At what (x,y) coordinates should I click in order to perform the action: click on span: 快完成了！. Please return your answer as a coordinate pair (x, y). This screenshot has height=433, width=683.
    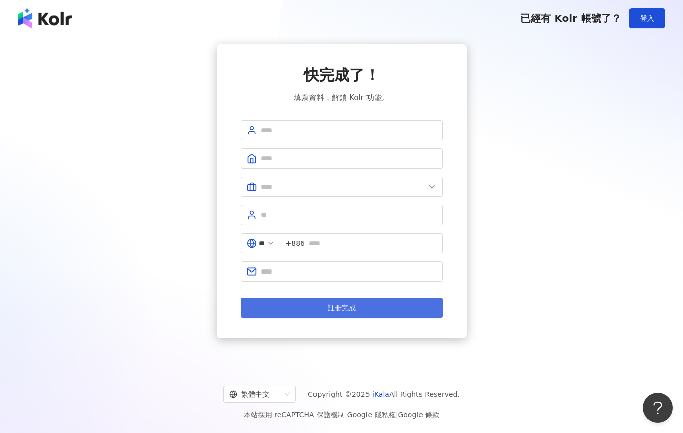
    Looking at the image, I should click on (342, 75).